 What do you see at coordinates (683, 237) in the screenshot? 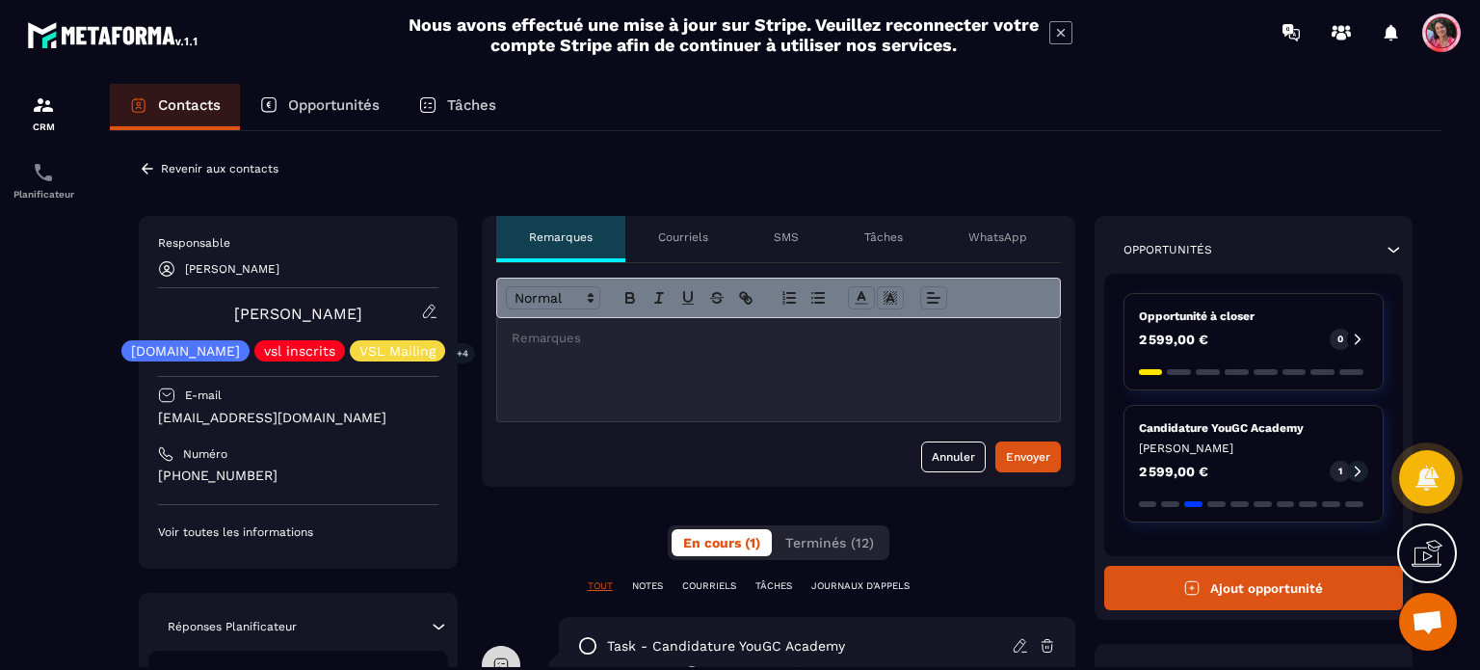
I see `p: Courriels` at bounding box center [683, 237].